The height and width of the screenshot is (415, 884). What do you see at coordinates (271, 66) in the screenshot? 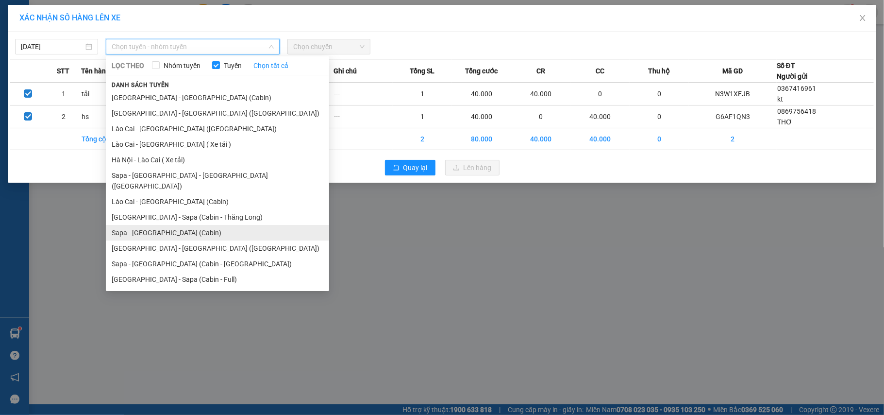
I see `a: Chọn tất cả` at bounding box center [271, 66].